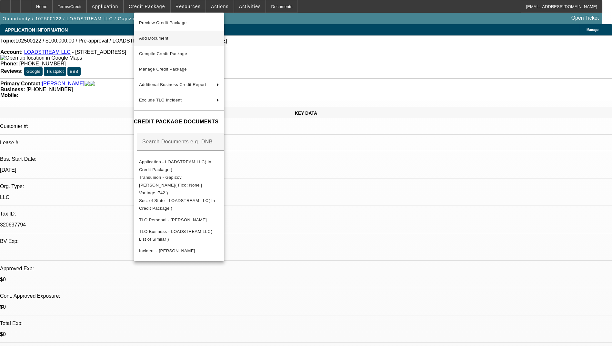  I want to click on span: Application - LOADSTREAM LLC( In Credit Package ), so click(175, 166).